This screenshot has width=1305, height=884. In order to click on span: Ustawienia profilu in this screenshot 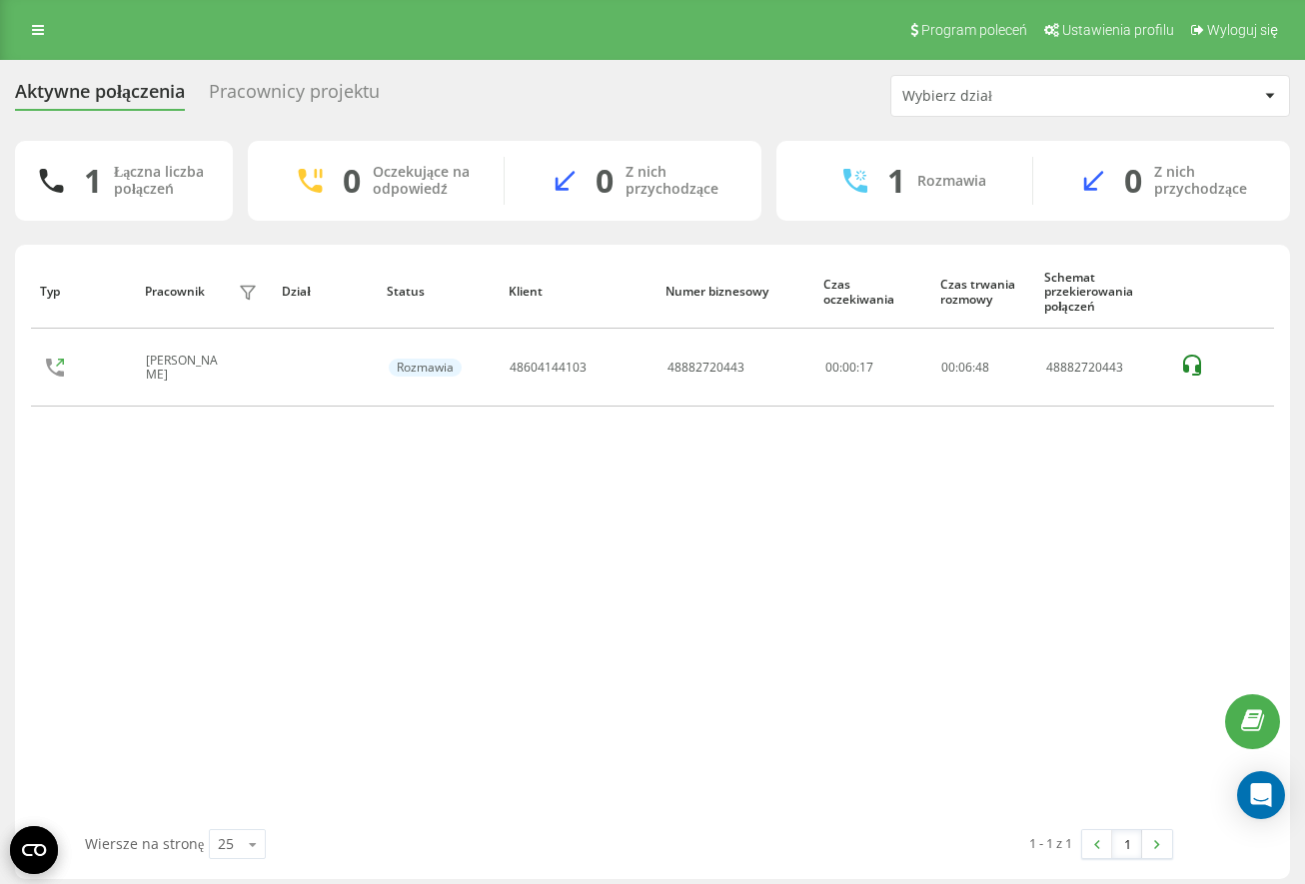, I will do `click(1118, 30)`.